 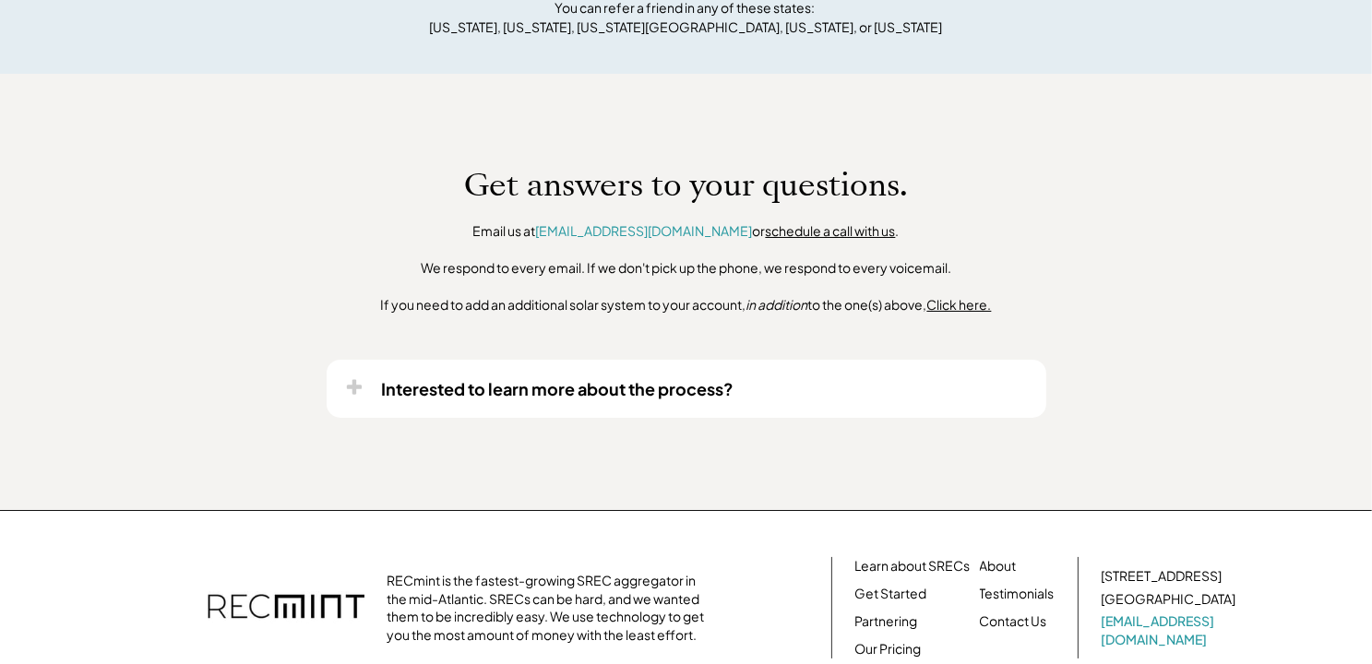 I want to click on div: Email us at or ., so click(x=687, y=232).